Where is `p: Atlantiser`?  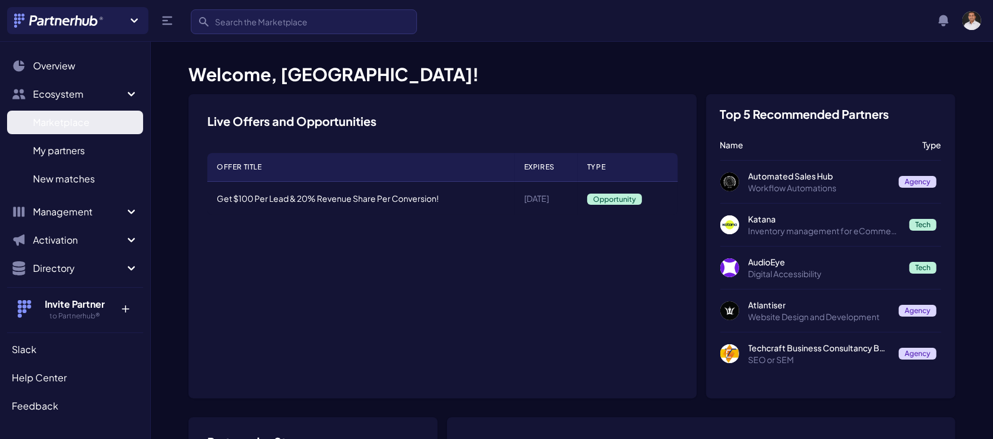 p: Atlantiser is located at coordinates (819, 305).